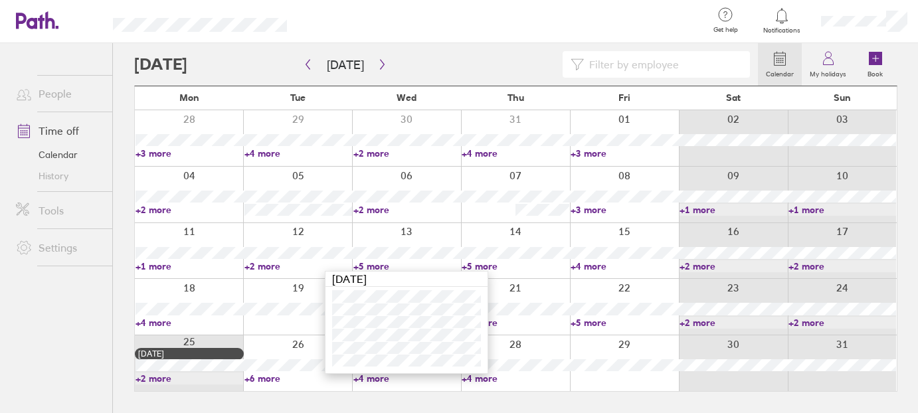 The width and height of the screenshot is (918, 413). I want to click on a: +6 more, so click(298, 379).